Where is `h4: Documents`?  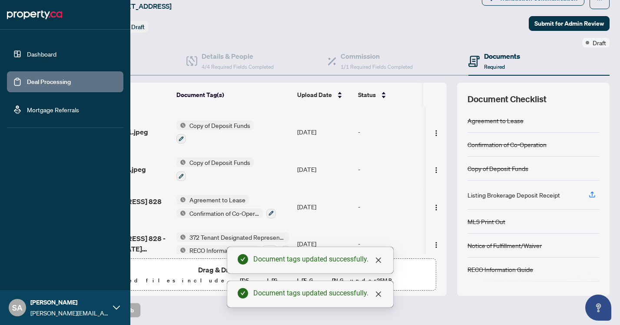
h4: Documents is located at coordinates (502, 56).